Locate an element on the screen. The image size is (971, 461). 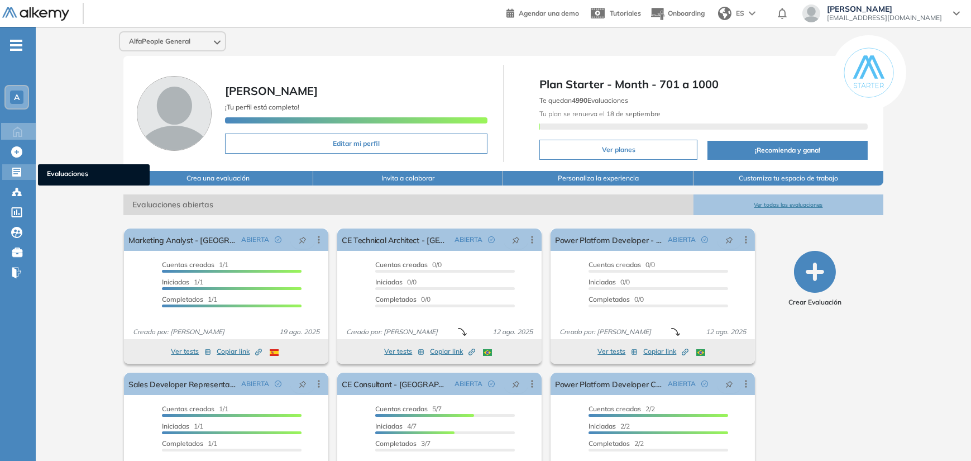
span: 5/7 is located at coordinates (408, 408).